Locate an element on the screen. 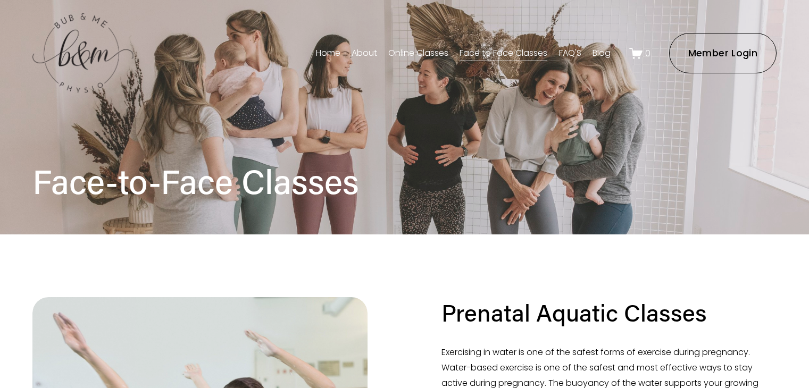 This screenshot has height=388, width=809. a: Blog is located at coordinates (601, 53).